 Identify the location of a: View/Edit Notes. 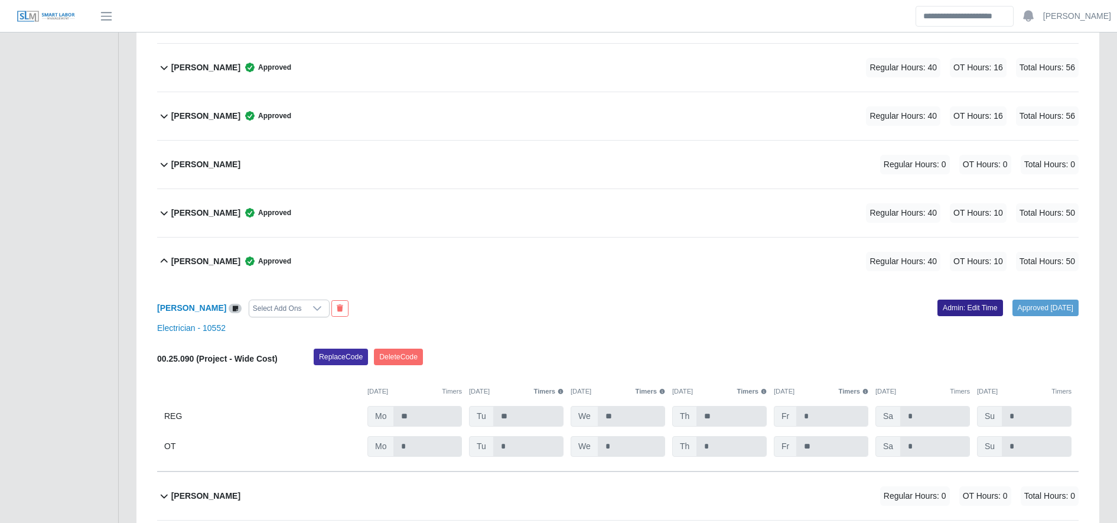
(235, 308).